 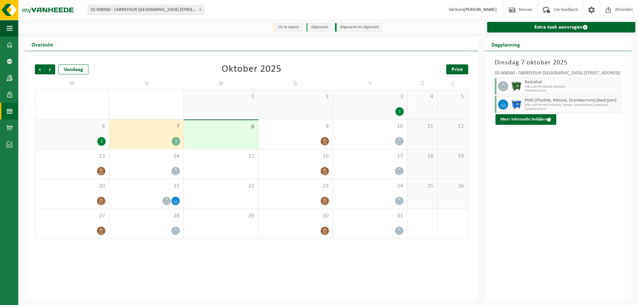 What do you see at coordinates (295, 97) in the screenshot?
I see `span: 2` at bounding box center [295, 97].